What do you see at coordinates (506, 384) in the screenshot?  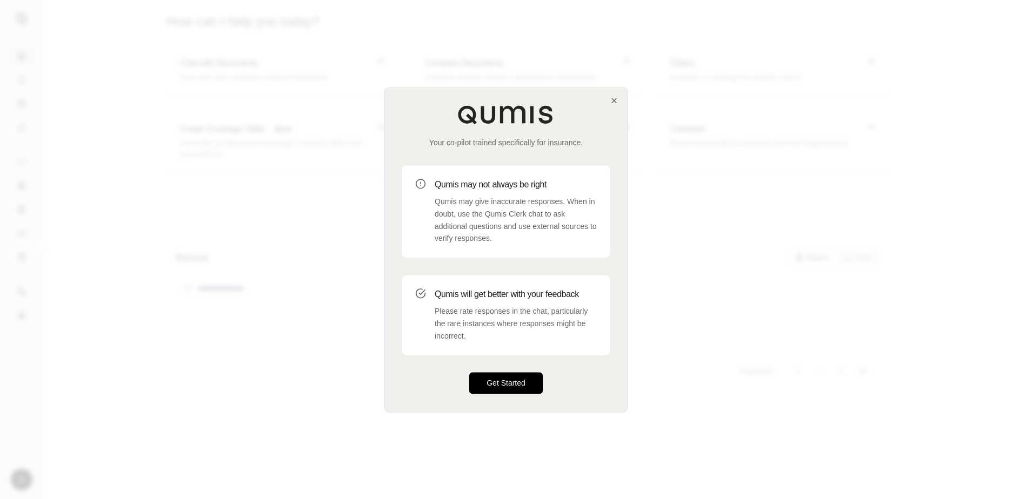 I see `button: Get Started` at bounding box center [506, 384].